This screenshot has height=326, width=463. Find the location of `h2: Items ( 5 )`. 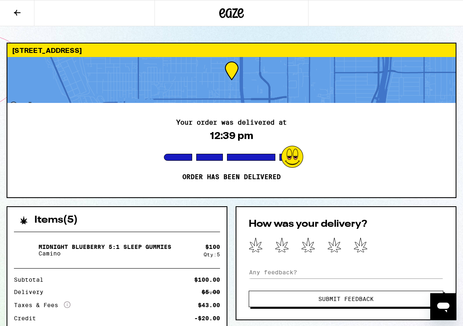

h2: Items ( 5 ) is located at coordinates (56, 220).